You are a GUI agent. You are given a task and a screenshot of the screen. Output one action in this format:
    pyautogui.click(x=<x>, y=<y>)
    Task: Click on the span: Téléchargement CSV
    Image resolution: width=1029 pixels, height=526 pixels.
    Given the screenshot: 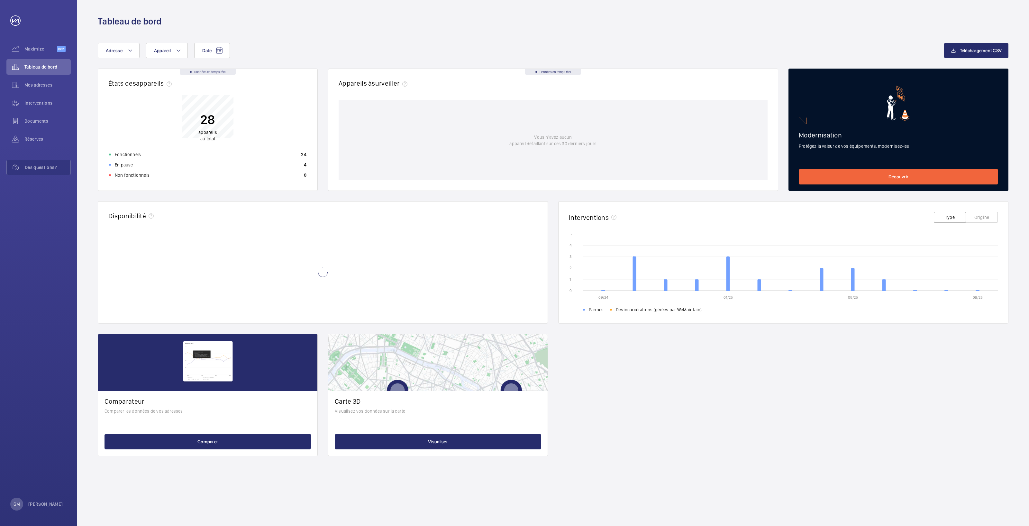 What is the action you would take?
    pyautogui.click(x=981, y=50)
    